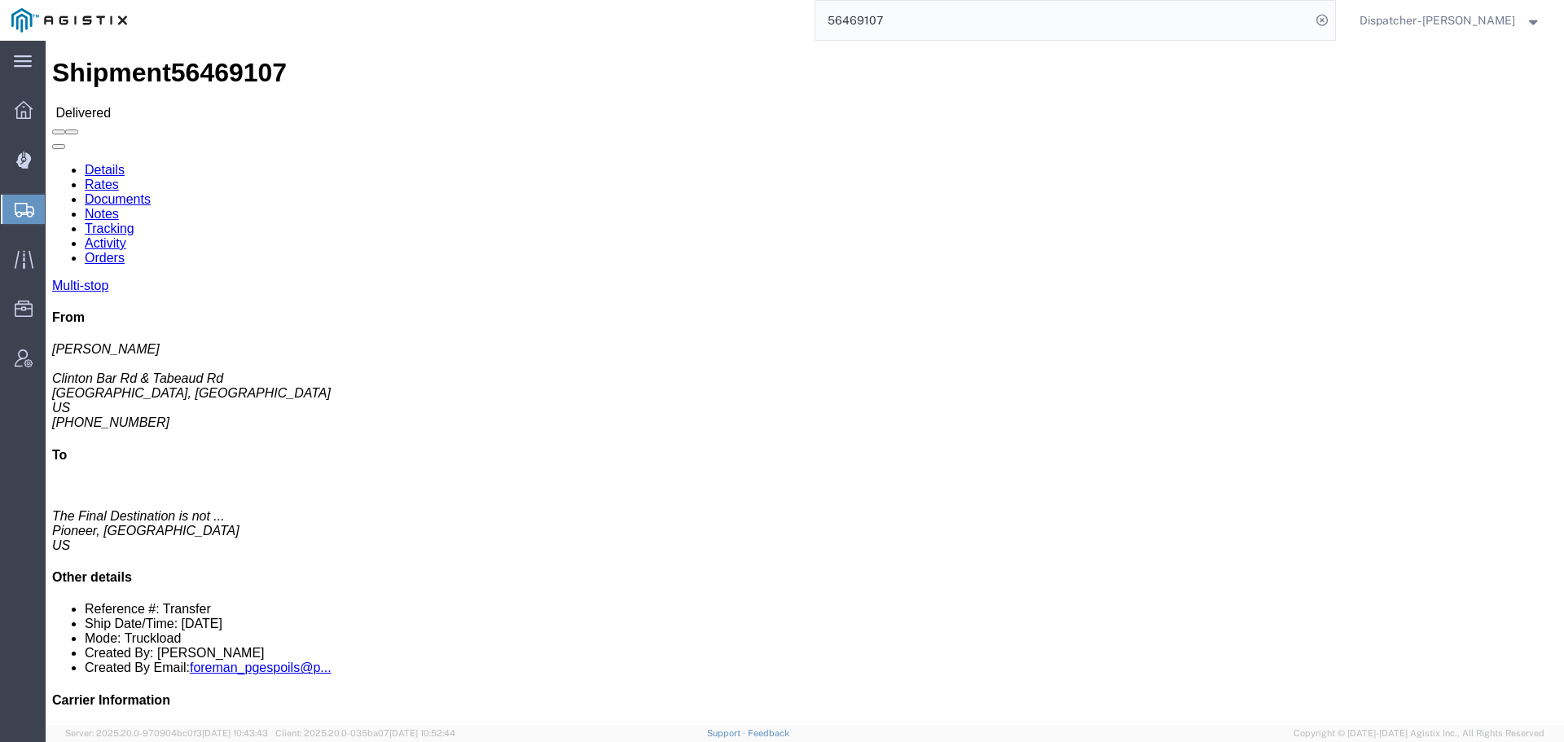 This screenshot has height=742, width=1564. What do you see at coordinates (1437, 20) in the screenshot?
I see `span: Dispatcher - Cameron Bowman` at bounding box center [1437, 20].